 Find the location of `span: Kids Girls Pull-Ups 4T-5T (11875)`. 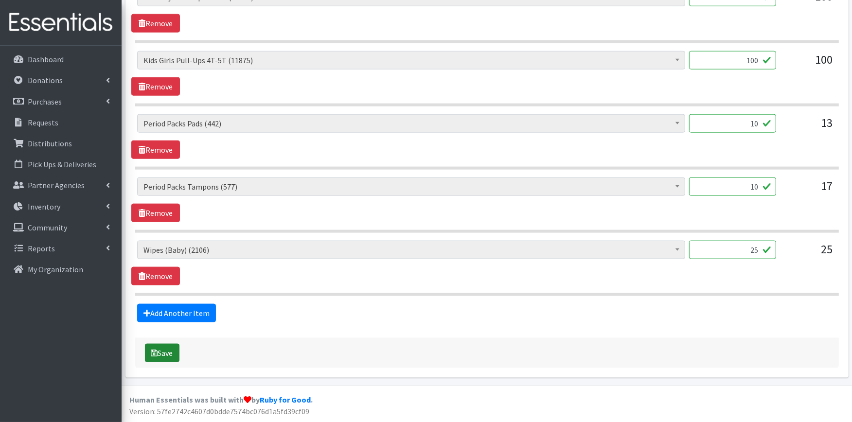

span: Kids Girls Pull-Ups 4T-5T (11875) is located at coordinates (411, 60).